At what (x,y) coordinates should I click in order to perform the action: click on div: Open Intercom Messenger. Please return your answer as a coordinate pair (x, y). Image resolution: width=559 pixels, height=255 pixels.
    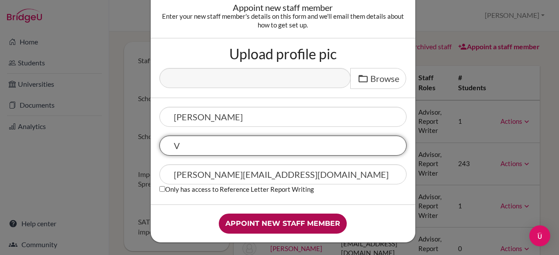
    Looking at the image, I should click on (539, 236).